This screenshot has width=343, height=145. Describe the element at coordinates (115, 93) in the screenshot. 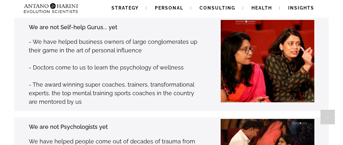

I see `p: - The award winning super coaches, trainers, transformational experts, the top mental training sp...` at that location.